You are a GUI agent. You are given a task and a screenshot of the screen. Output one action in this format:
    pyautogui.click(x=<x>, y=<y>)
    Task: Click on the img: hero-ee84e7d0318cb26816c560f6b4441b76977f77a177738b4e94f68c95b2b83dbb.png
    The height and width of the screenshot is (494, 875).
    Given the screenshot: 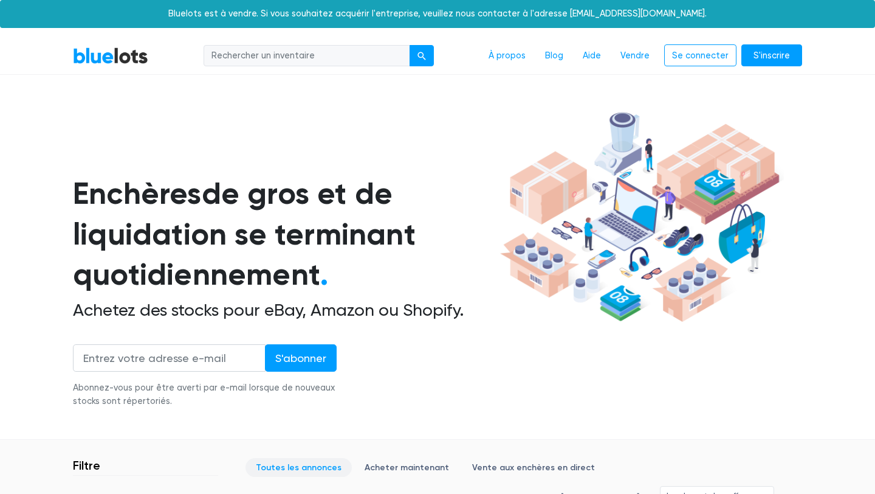 What is the action you would take?
    pyautogui.click(x=640, y=217)
    